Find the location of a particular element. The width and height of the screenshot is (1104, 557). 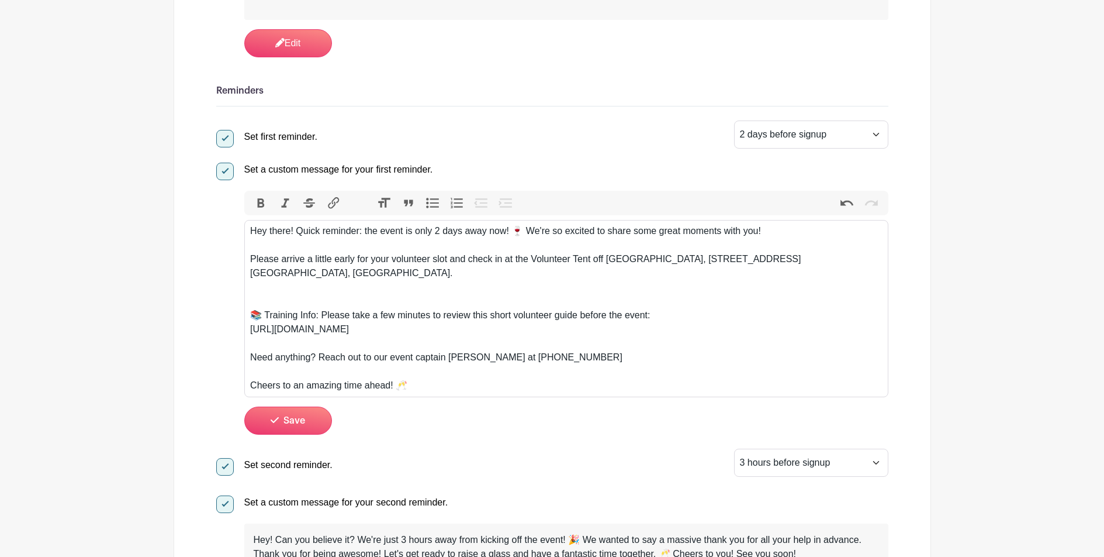

div: Set first reminder. is located at coordinates (281, 137).